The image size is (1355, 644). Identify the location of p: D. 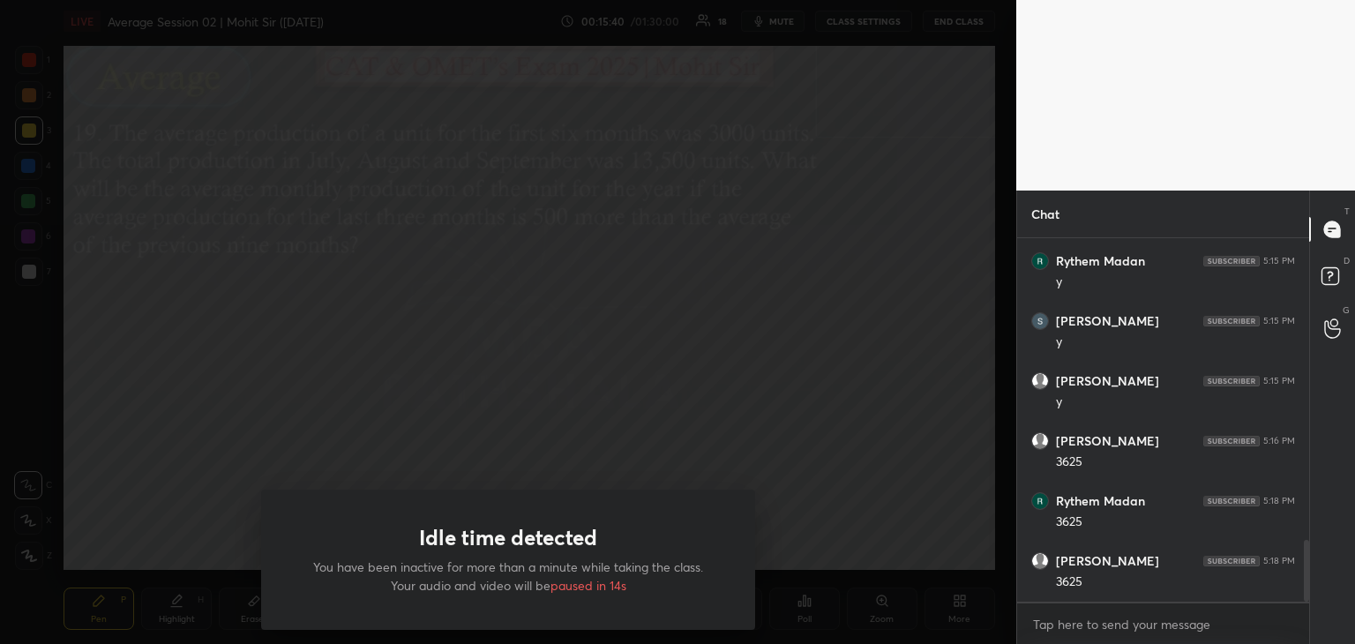
(1346, 260).